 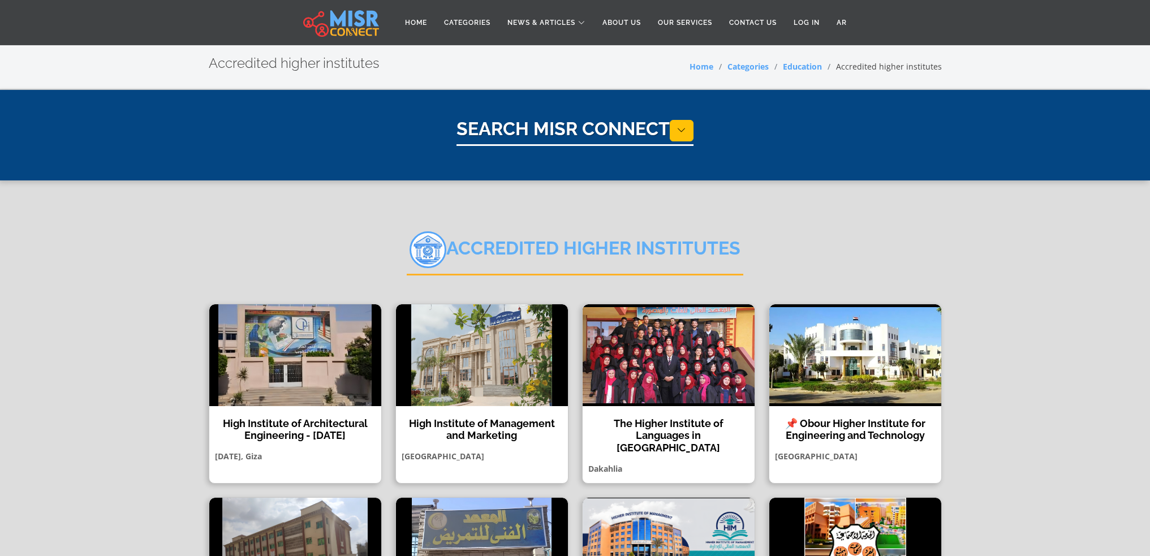 I want to click on a: Our Services, so click(x=685, y=23).